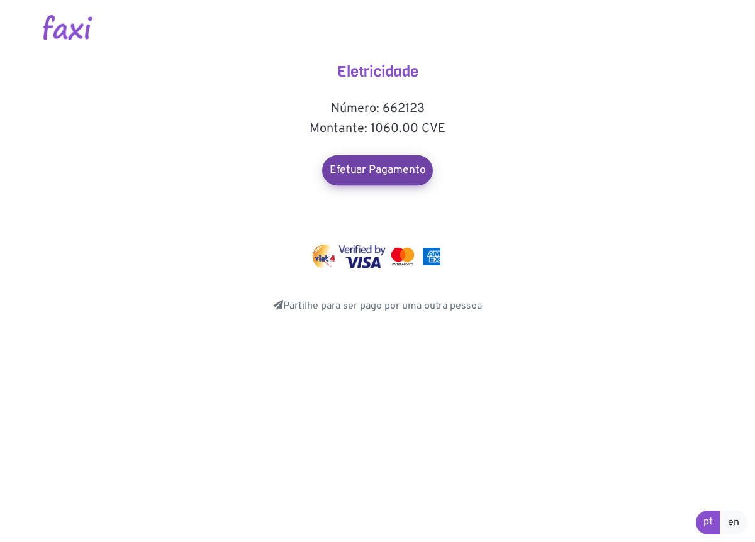 Image resolution: width=755 pixels, height=542 pixels. What do you see at coordinates (377, 129) in the screenshot?
I see `h5: Montante: 1060.00 CVE` at bounding box center [377, 129].